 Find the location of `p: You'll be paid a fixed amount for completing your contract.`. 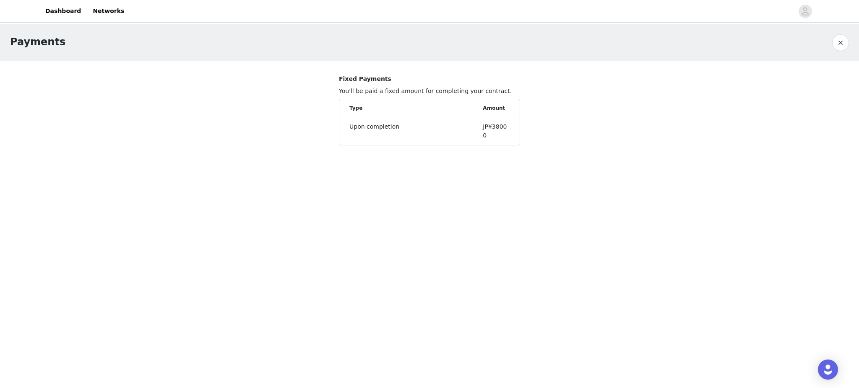

p: You'll be paid a fixed amount for completing your contract. is located at coordinates (429, 91).